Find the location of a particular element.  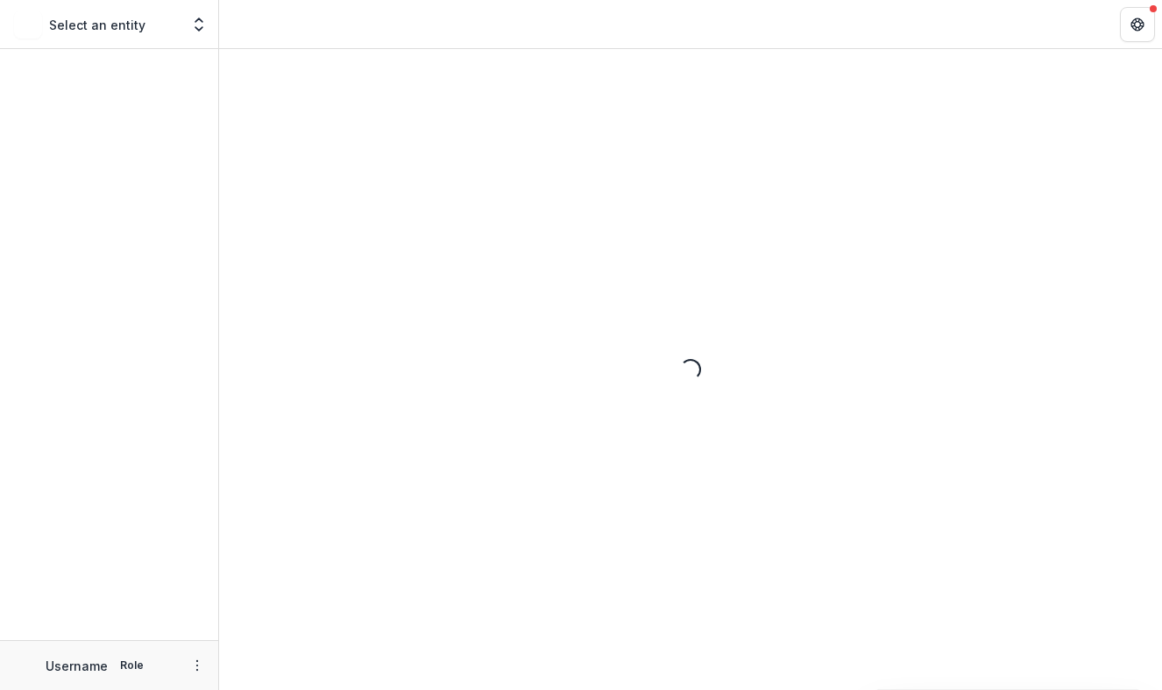

button: Open entity switcher is located at coordinates (199, 25).